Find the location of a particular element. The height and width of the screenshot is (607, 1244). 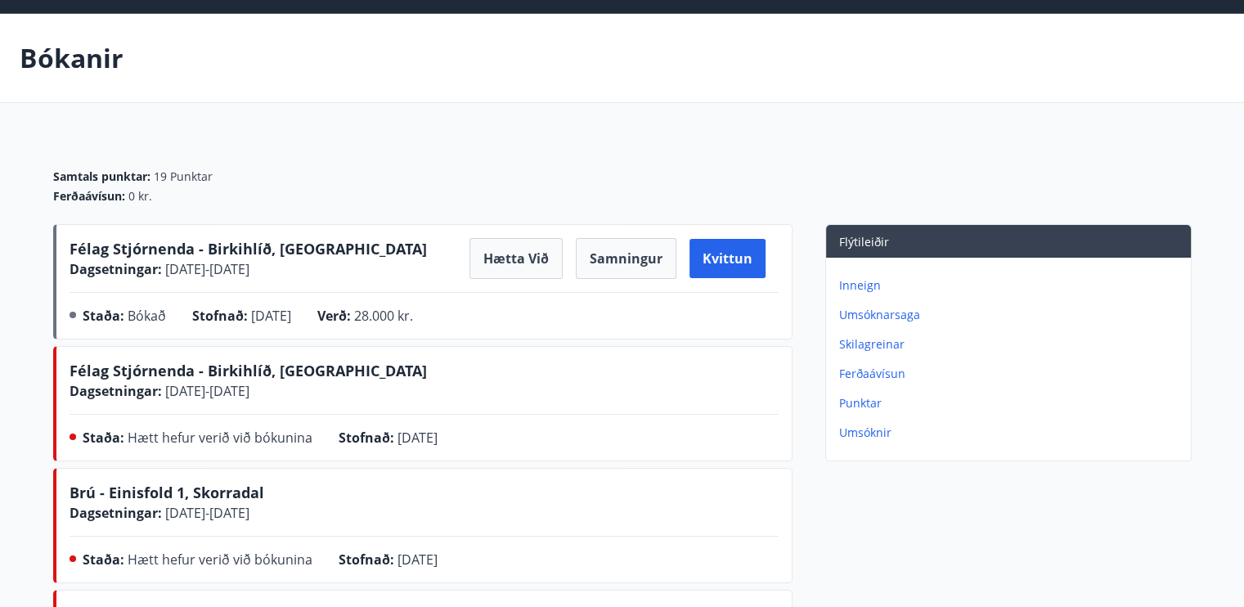

span: 0 kr. is located at coordinates (140, 196).